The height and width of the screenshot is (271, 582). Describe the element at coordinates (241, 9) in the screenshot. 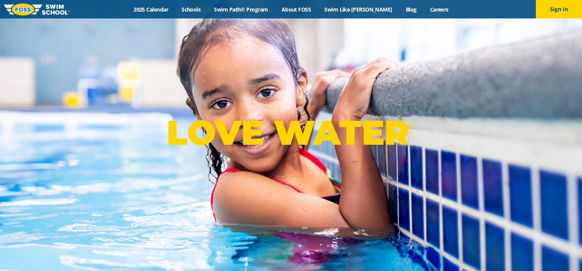

I see `a: Swim Path® Program` at that location.